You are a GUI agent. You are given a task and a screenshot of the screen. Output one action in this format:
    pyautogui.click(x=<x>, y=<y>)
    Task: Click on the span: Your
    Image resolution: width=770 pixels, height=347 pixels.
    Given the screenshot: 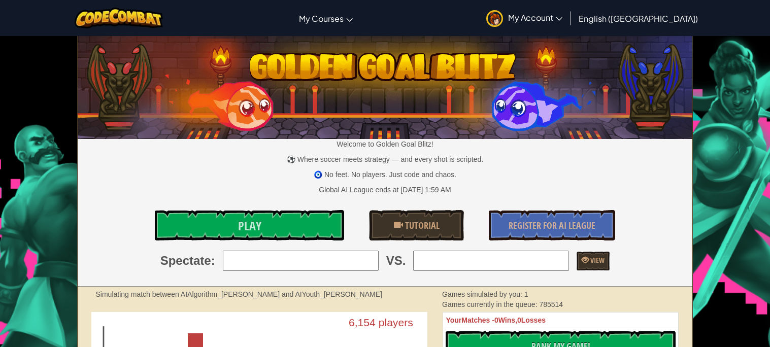 What is the action you would take?
    pyautogui.click(x=453, y=320)
    